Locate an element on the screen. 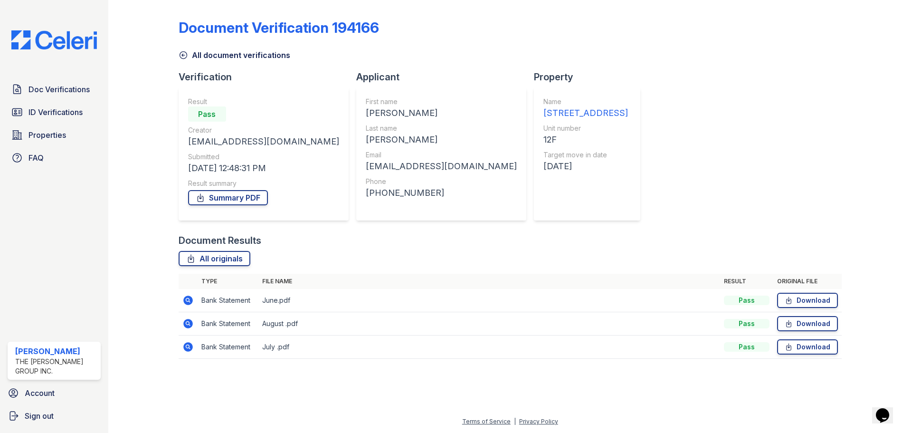  span: Doc Verifications is located at coordinates (59, 89).